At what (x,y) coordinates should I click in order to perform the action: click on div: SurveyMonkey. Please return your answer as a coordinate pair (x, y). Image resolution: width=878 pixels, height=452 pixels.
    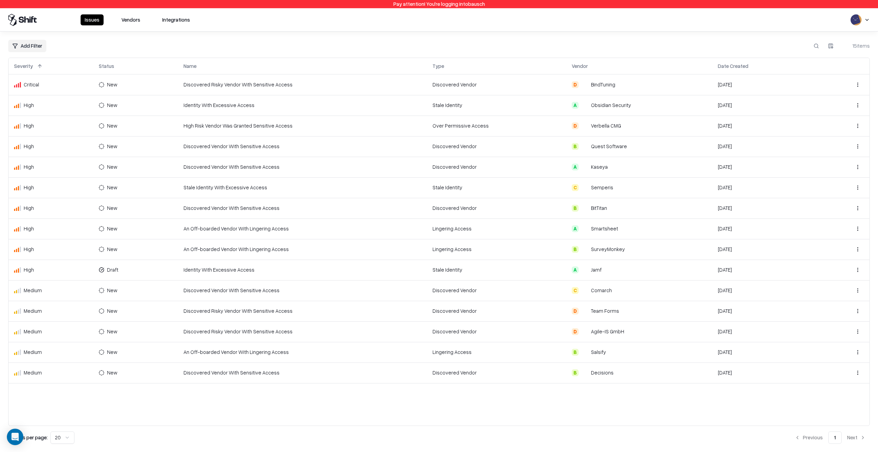
    Looking at the image, I should click on (608, 249).